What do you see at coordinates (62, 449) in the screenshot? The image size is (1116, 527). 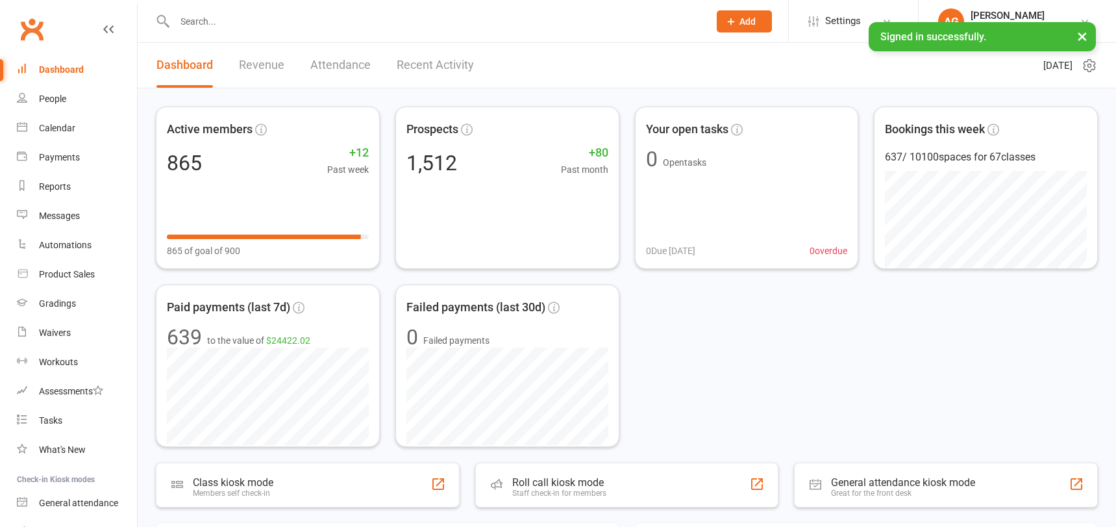 I see `div: What's New` at bounding box center [62, 449].